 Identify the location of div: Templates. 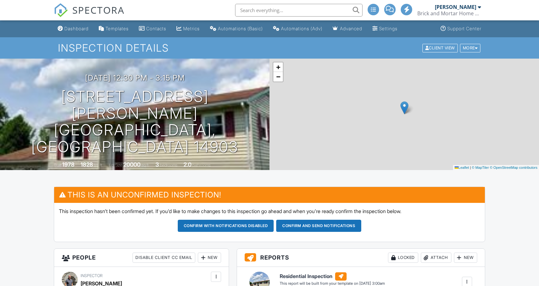
(117, 28).